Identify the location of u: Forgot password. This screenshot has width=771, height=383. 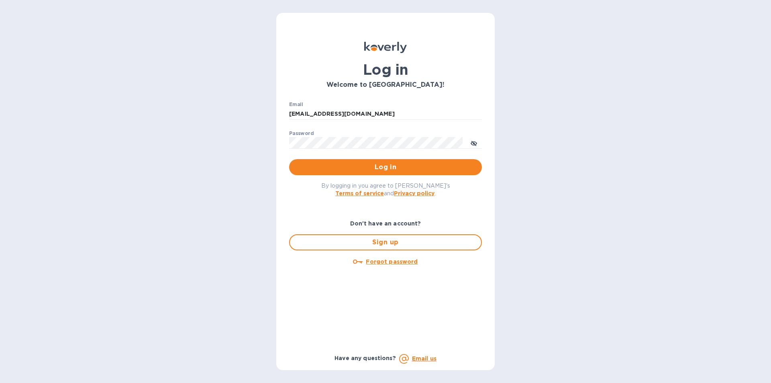
(391, 261).